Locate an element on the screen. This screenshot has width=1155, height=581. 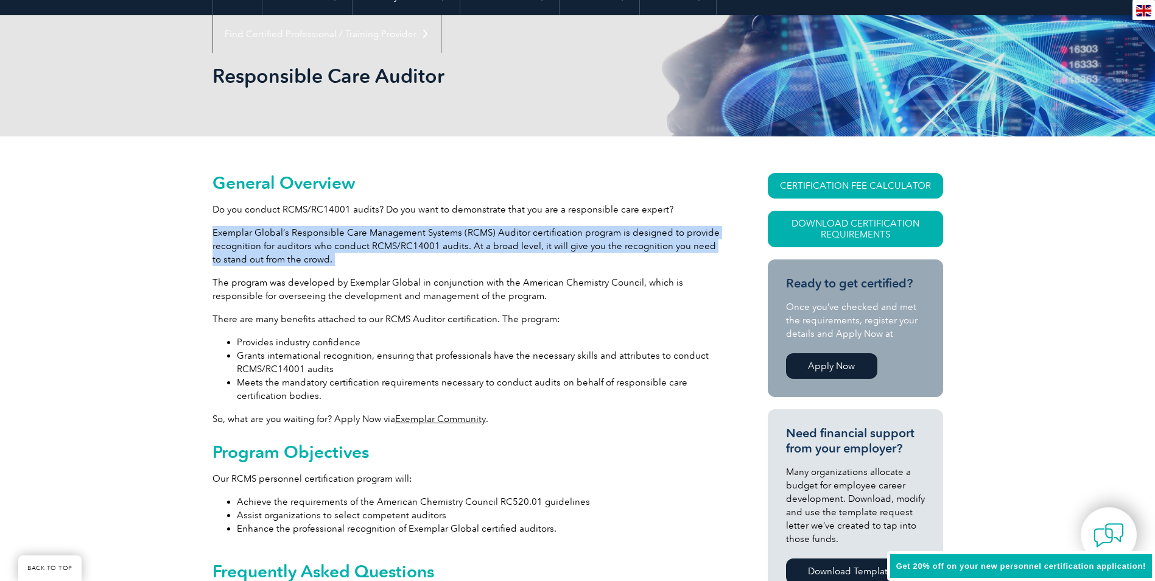
p: Exemplar Global’s Responsible Care Management Systems (RCMS) Auditor certification program is des... is located at coordinates (468, 246).